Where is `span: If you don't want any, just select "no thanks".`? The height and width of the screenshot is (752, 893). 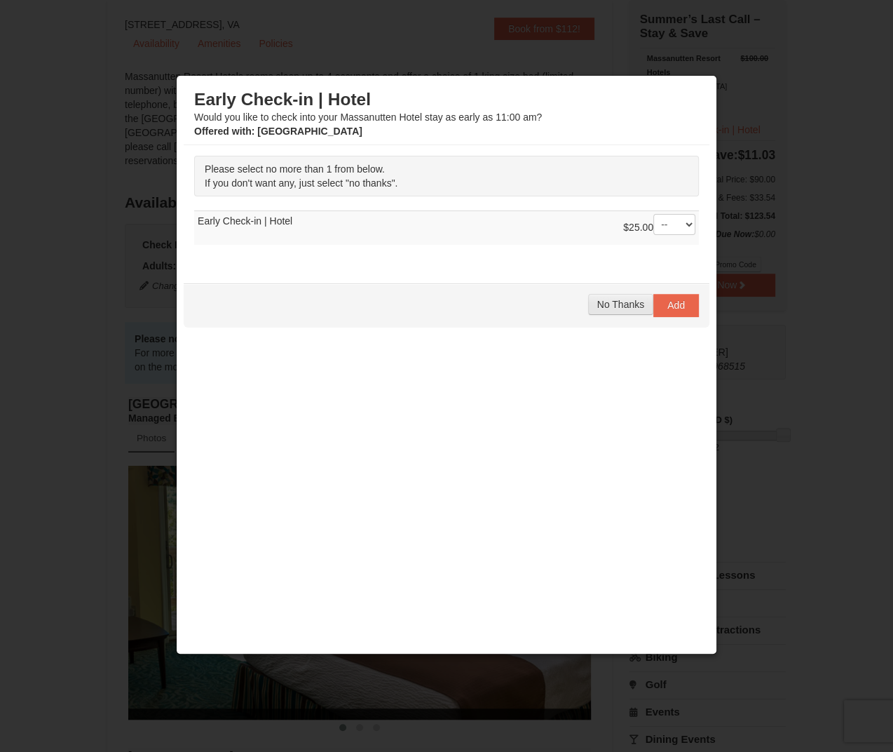 span: If you don't want any, just select "no thanks". is located at coordinates (301, 183).